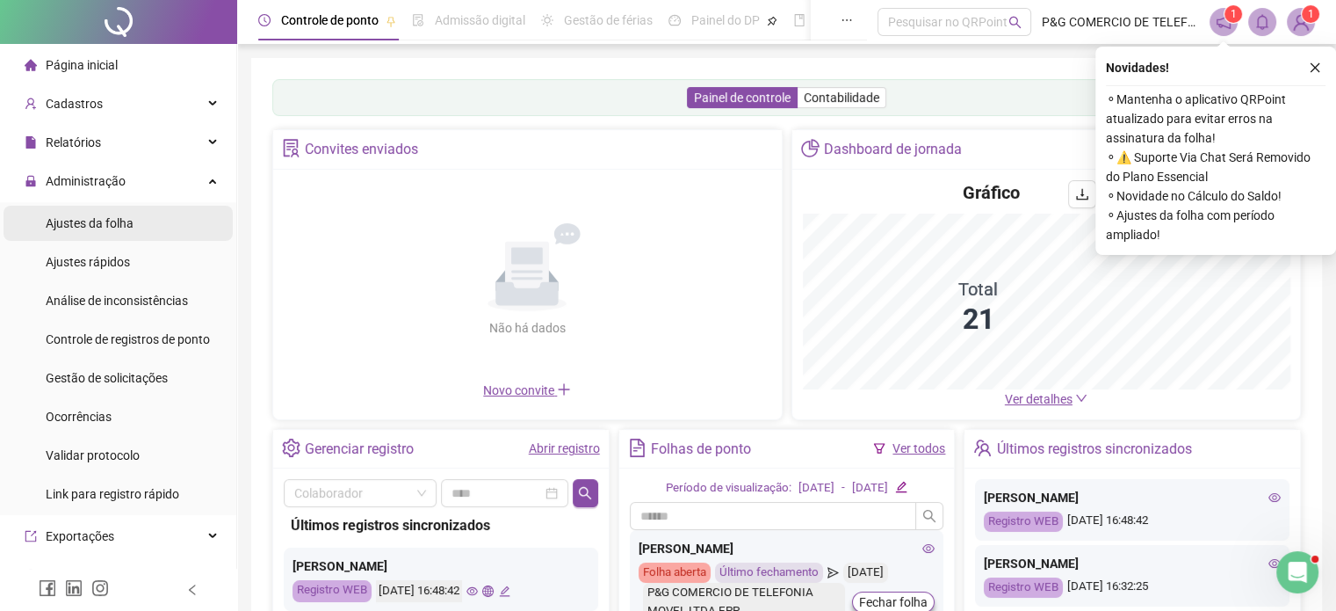 The height and width of the screenshot is (611, 1336). What do you see at coordinates (31, 104) in the screenshot?
I see `span: user-add` at bounding box center [31, 104].